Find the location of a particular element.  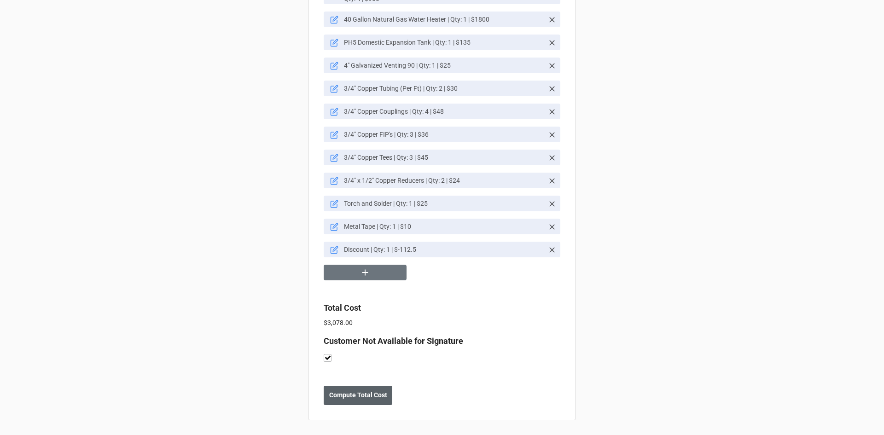

p: Discount | Qty: 1 | $-112.5 is located at coordinates (444, 249).